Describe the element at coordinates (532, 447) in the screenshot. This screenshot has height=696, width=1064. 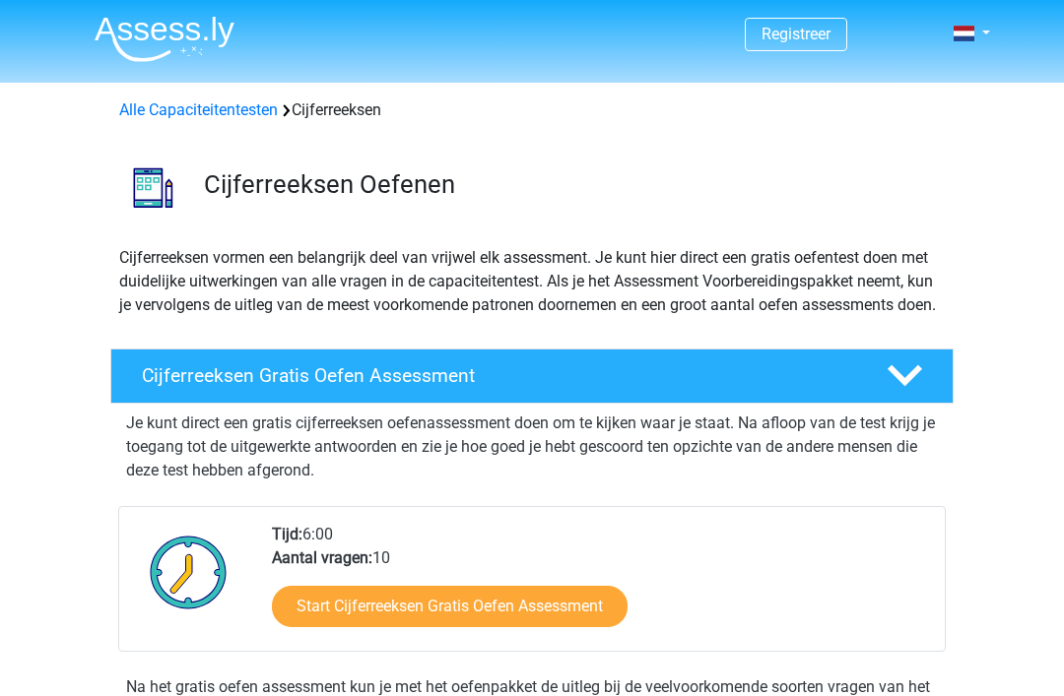
I see `p: Je kunt direct een gratis cijferreeksen oefenassessment doen om te kijken waar je staat. Na afloo...` at that location.